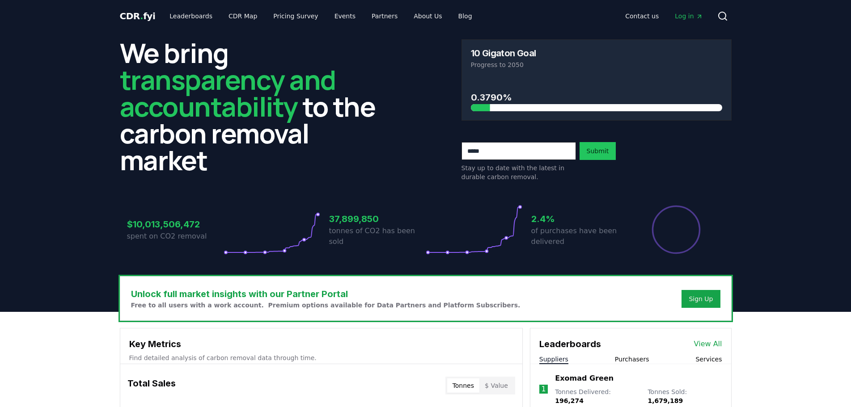  Describe the element at coordinates (465, 16) in the screenshot. I see `a: Blog` at that location.